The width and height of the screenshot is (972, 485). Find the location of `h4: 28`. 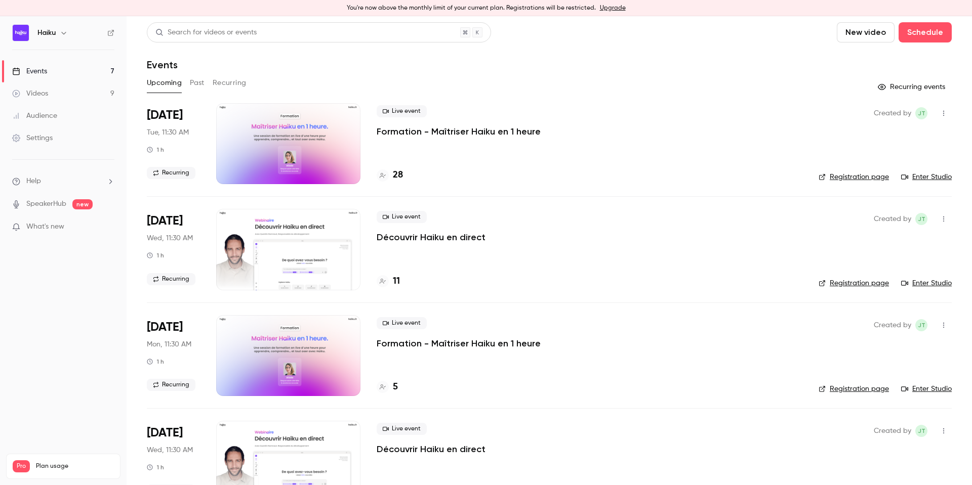

h4: 28 is located at coordinates (398, 175).